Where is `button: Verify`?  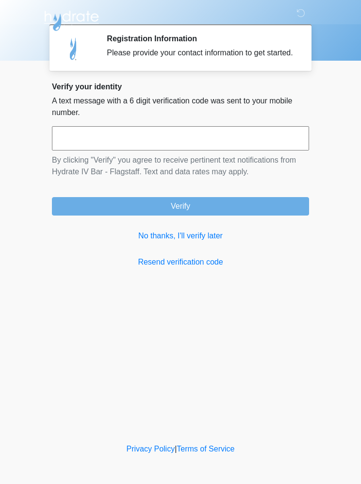 button: Verify is located at coordinates (181, 206).